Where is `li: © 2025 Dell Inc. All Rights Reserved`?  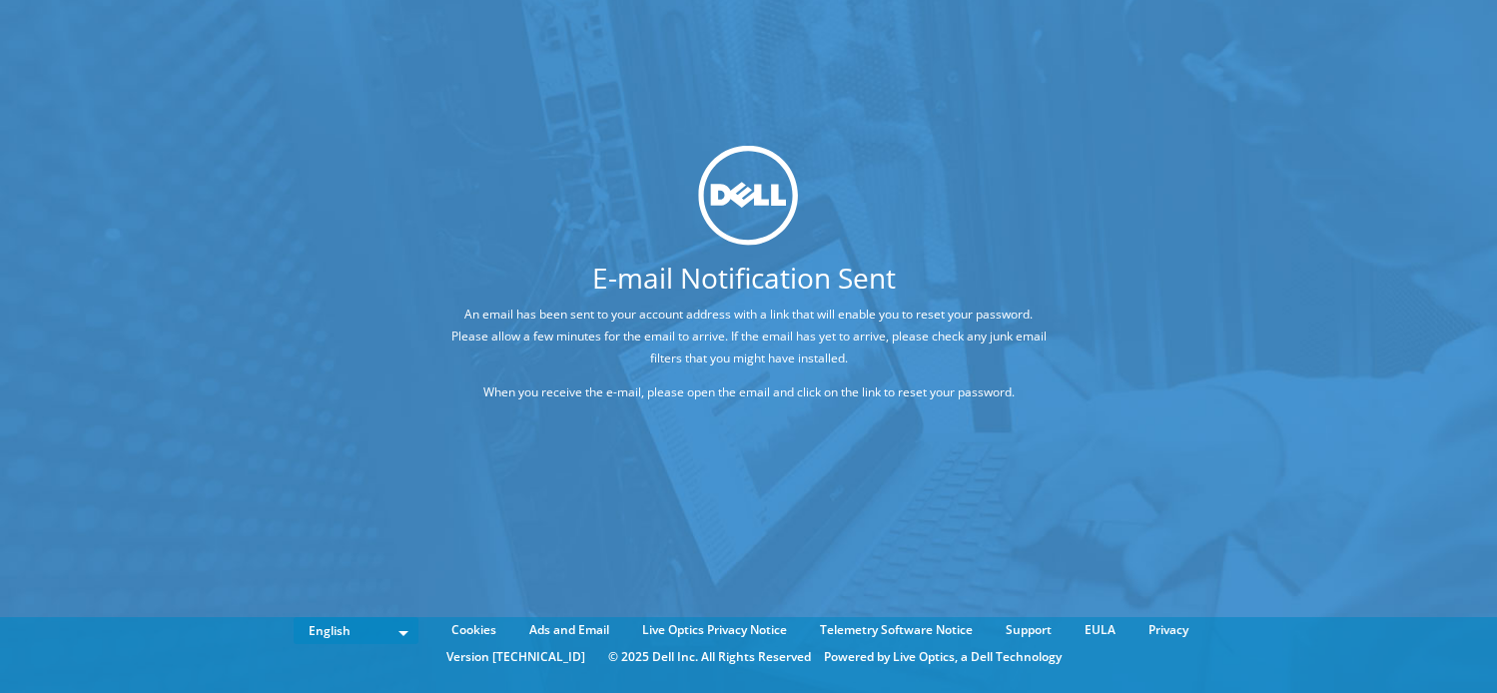
li: © 2025 Dell Inc. All Rights Reserved is located at coordinates (709, 657).